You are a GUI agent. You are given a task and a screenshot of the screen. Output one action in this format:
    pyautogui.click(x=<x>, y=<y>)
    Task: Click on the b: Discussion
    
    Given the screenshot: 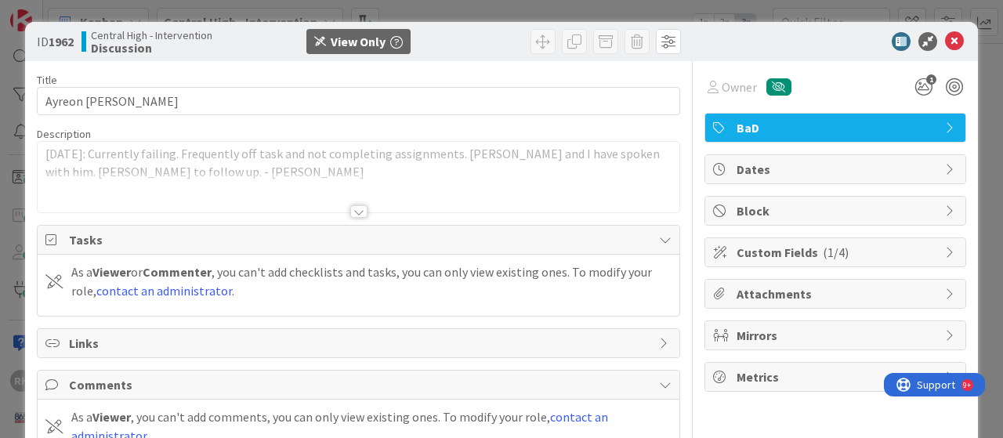 What is the action you would take?
    pyautogui.click(x=151, y=48)
    